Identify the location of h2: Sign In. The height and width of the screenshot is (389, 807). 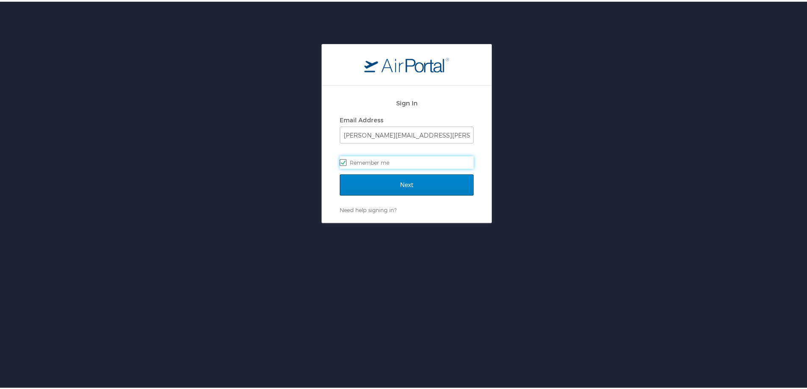
(407, 101).